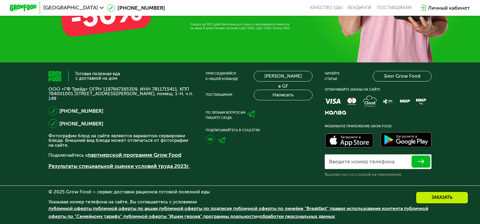 This screenshot has width=480, height=224. I want to click on div: Присоединяйся к нашей команде, so click(222, 76).